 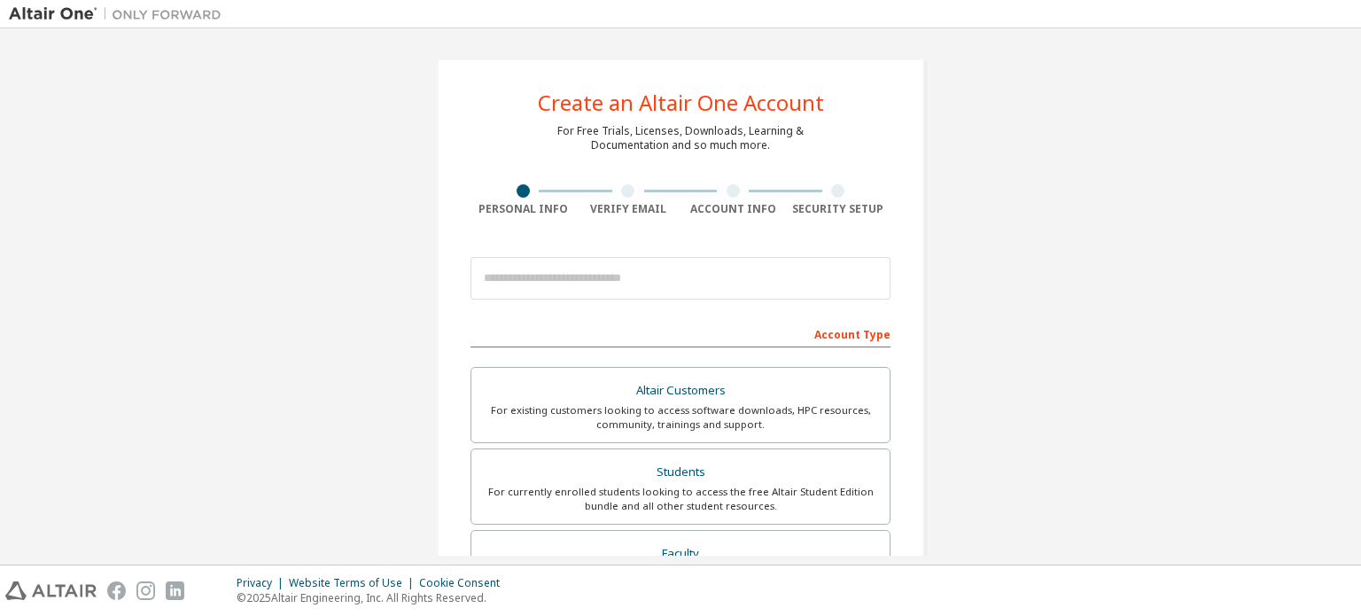 What do you see at coordinates (373, 597) in the screenshot?
I see `p: © 2025 Altair Engineering, Inc. All Rights Reserved.` at bounding box center [373, 597].